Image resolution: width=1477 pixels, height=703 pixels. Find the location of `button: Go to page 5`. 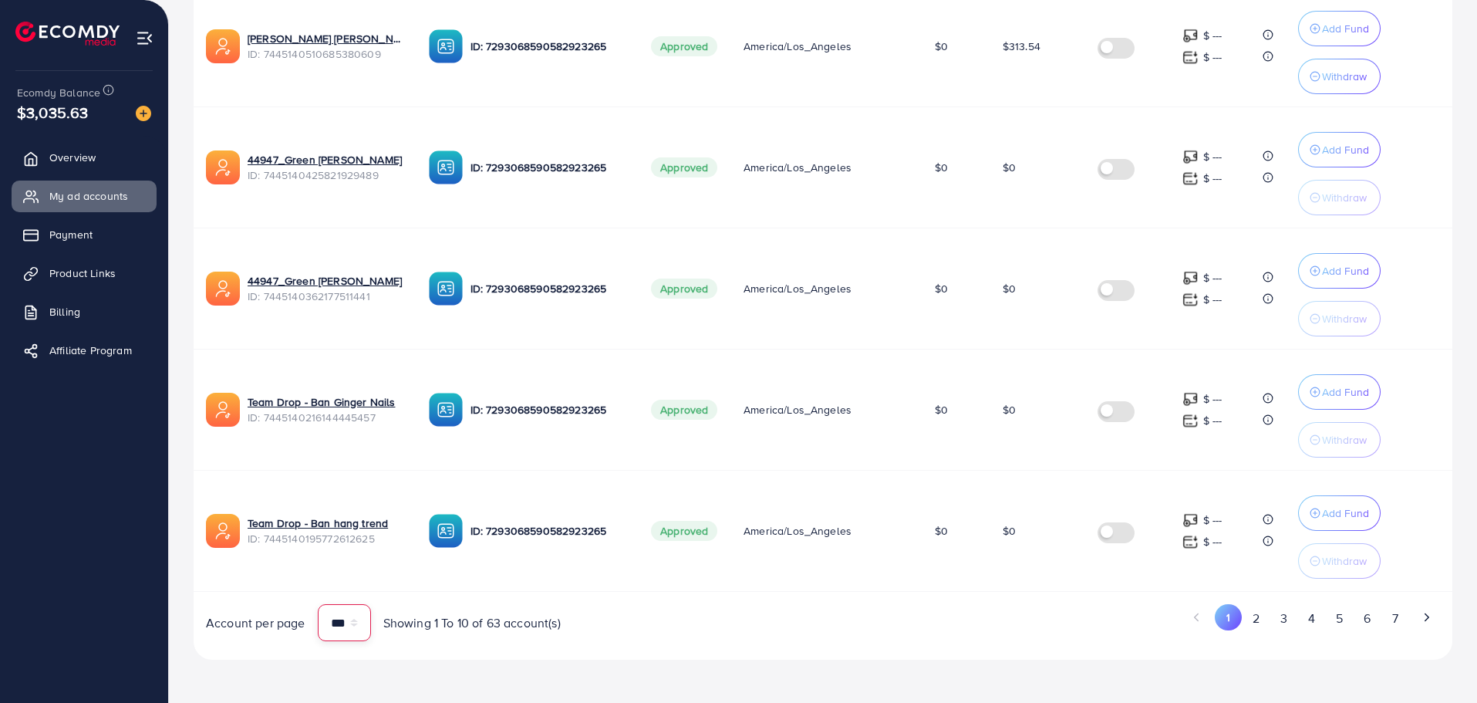

button: Go to page 5 is located at coordinates (1340, 618).